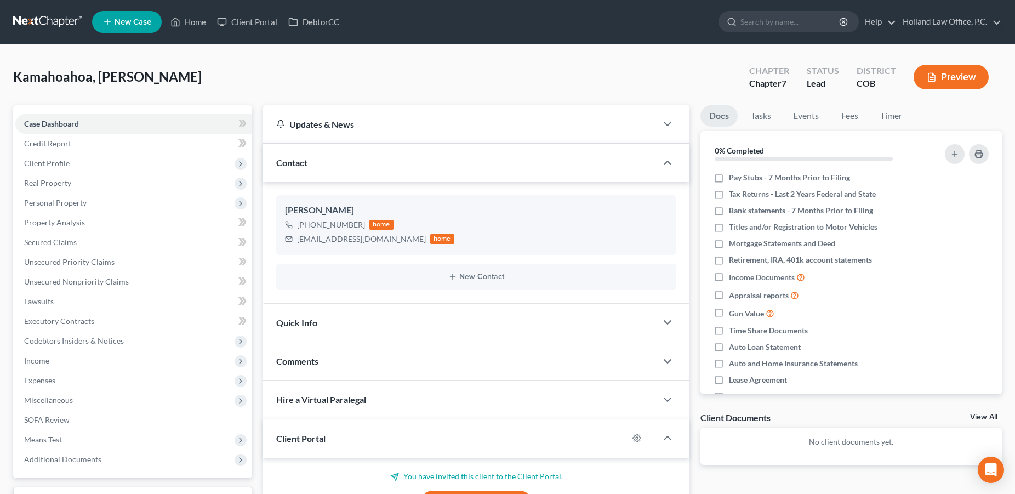 Image resolution: width=1015 pixels, height=494 pixels. What do you see at coordinates (782, 243) in the screenshot?
I see `span: Mortgage Statements and Deed` at bounding box center [782, 243].